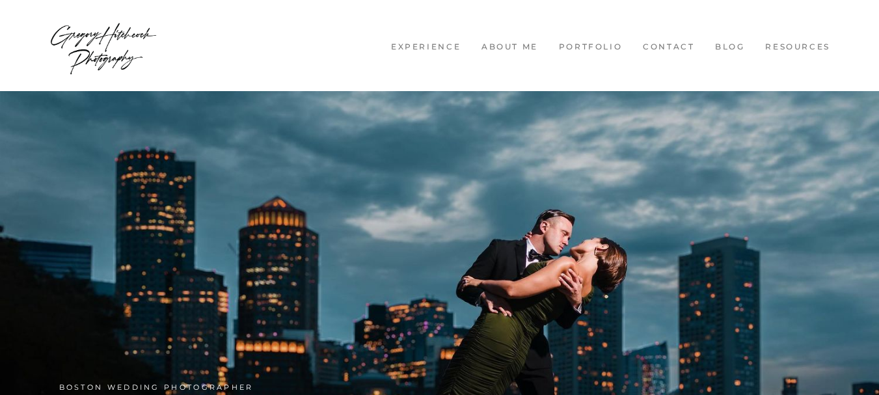  Describe the element at coordinates (103, 46) in the screenshot. I see `img: Wedding Photographer Boston - Gregory Hitchcock Photography` at that location.